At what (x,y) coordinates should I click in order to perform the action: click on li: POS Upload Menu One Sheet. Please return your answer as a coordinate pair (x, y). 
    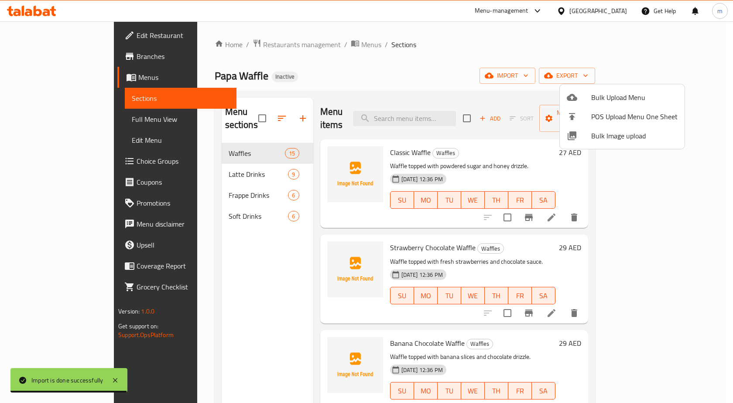
    Looking at the image, I should click on (622, 117).